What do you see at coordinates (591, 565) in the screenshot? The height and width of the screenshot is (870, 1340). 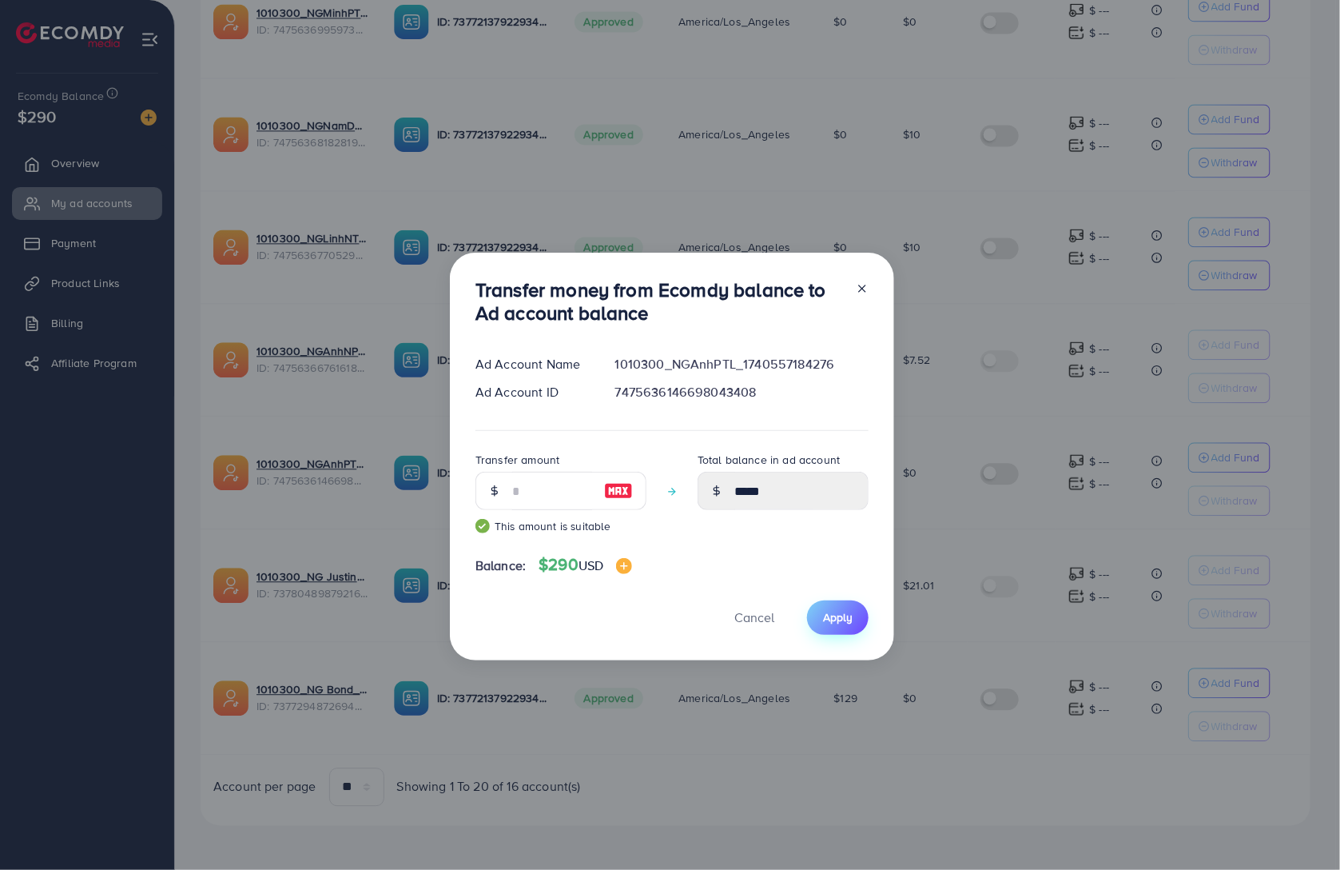 I see `span: USD` at bounding box center [591, 565].